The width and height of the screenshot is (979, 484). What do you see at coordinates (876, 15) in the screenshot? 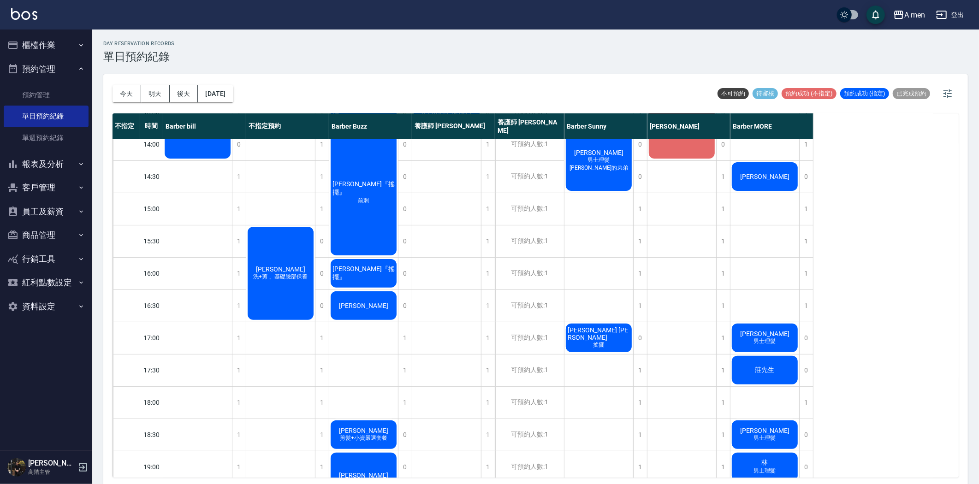
I see `button: save` at bounding box center [876, 15].